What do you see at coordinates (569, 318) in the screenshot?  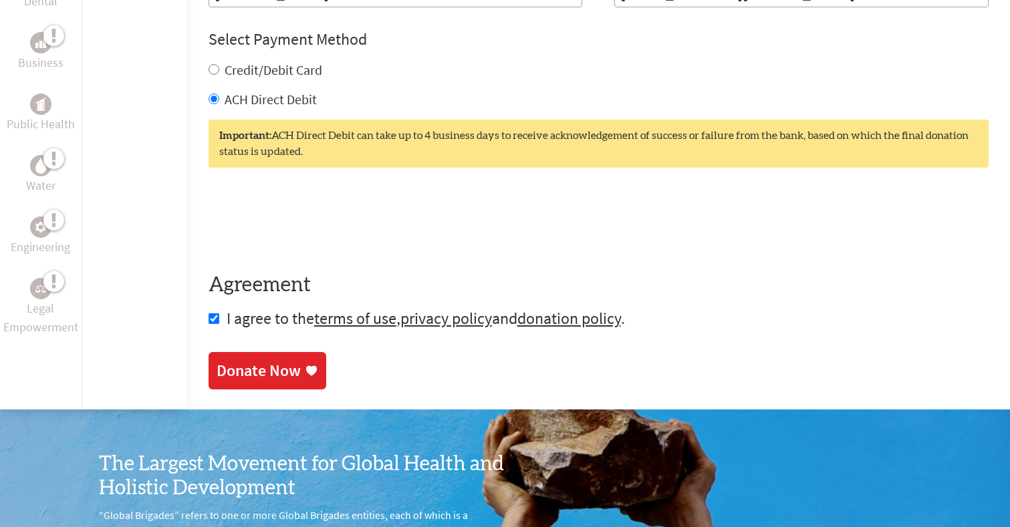 I see `a: donation policy` at bounding box center [569, 318].